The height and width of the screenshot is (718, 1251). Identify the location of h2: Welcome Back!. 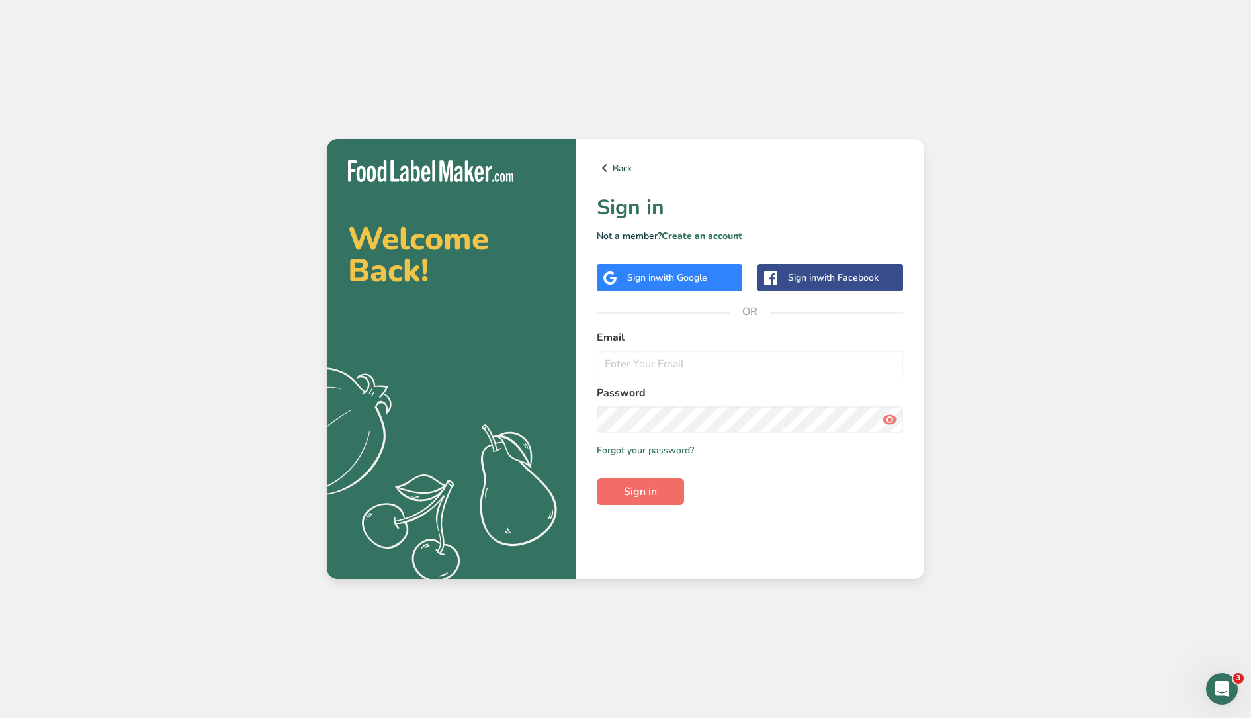
(451, 255).